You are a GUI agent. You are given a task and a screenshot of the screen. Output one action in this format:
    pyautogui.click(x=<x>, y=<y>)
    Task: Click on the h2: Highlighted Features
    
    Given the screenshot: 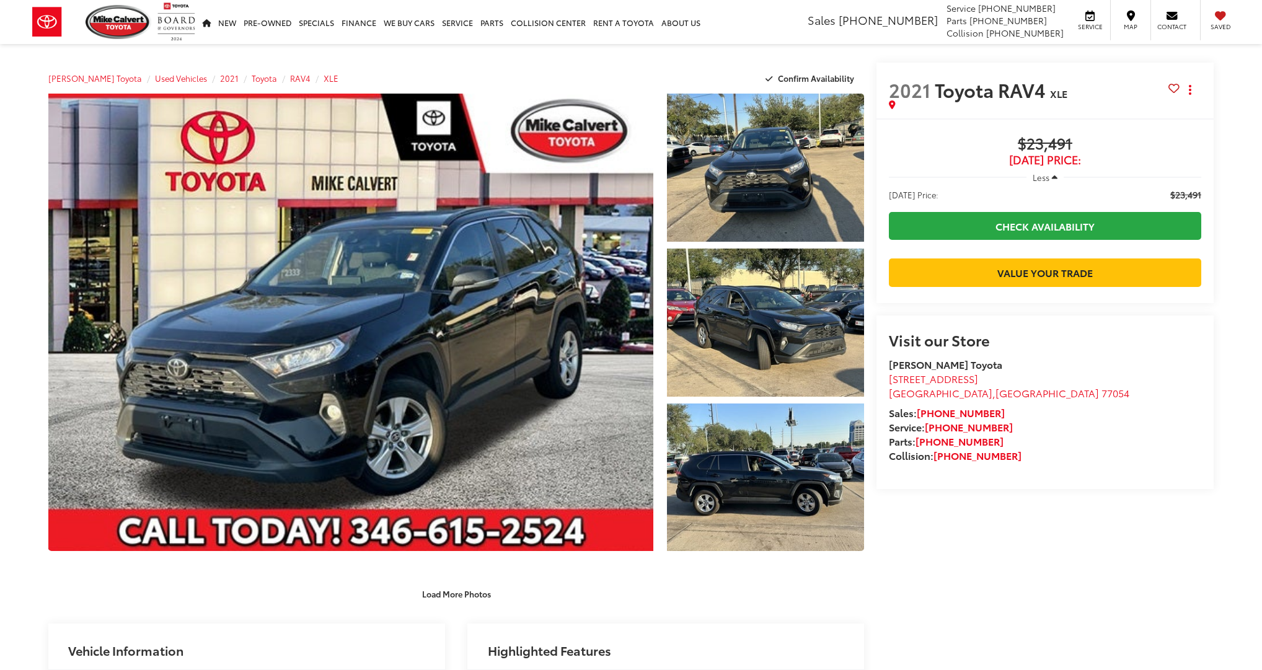 What is the action you would take?
    pyautogui.click(x=549, y=650)
    